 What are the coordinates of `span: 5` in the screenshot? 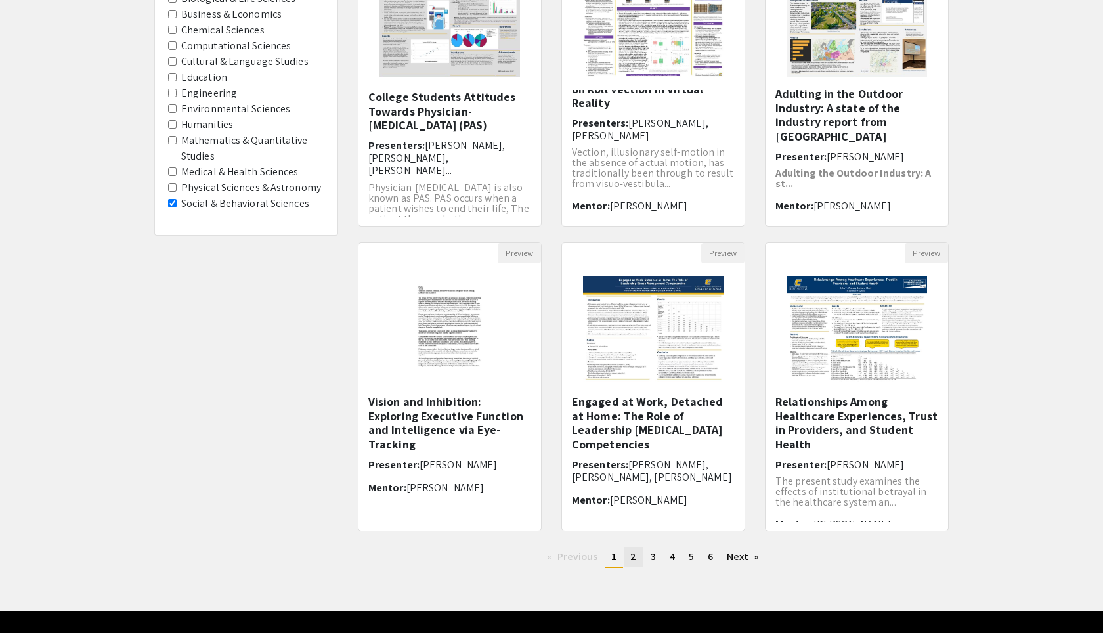 It's located at (691, 556).